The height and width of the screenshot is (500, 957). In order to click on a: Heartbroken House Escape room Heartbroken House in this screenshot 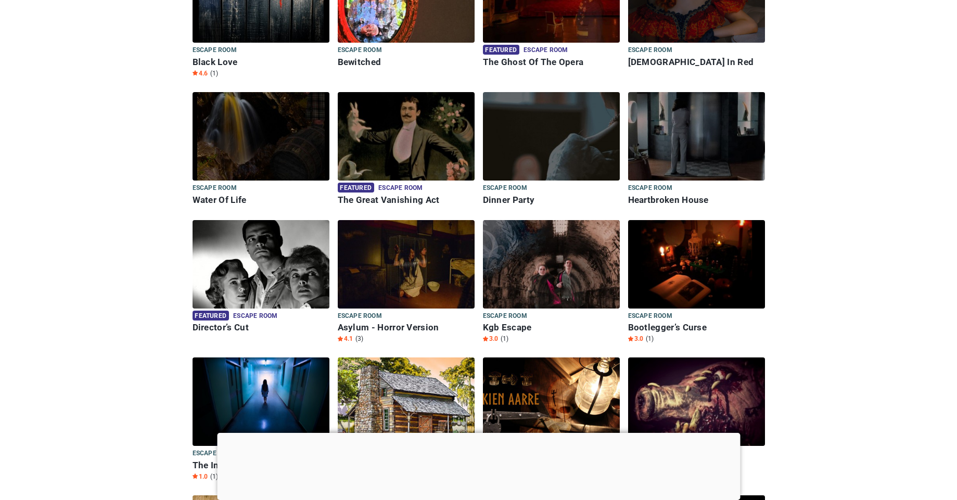, I will do `click(696, 150)`.